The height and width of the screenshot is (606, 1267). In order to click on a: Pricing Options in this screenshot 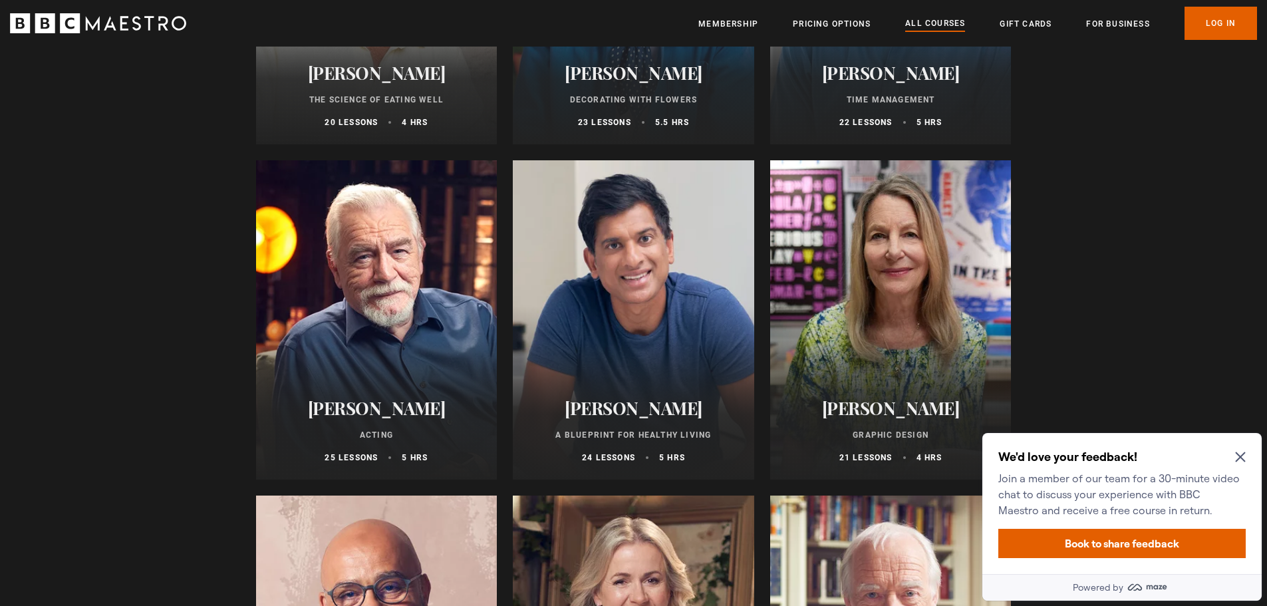, I will do `click(832, 24)`.